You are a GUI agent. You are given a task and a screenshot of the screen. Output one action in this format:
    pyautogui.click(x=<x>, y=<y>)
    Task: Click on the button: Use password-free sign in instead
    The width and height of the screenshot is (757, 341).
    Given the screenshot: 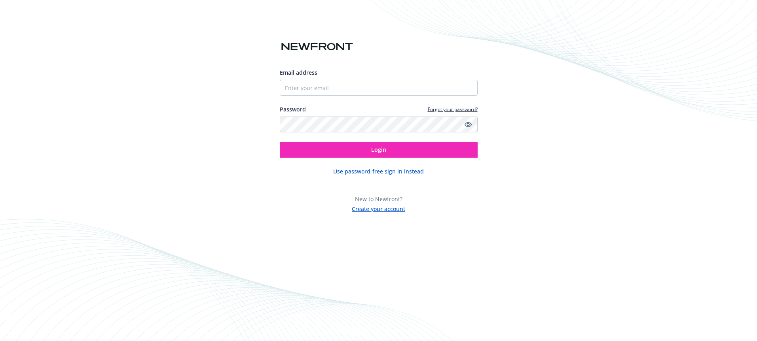 What is the action you would take?
    pyautogui.click(x=378, y=171)
    